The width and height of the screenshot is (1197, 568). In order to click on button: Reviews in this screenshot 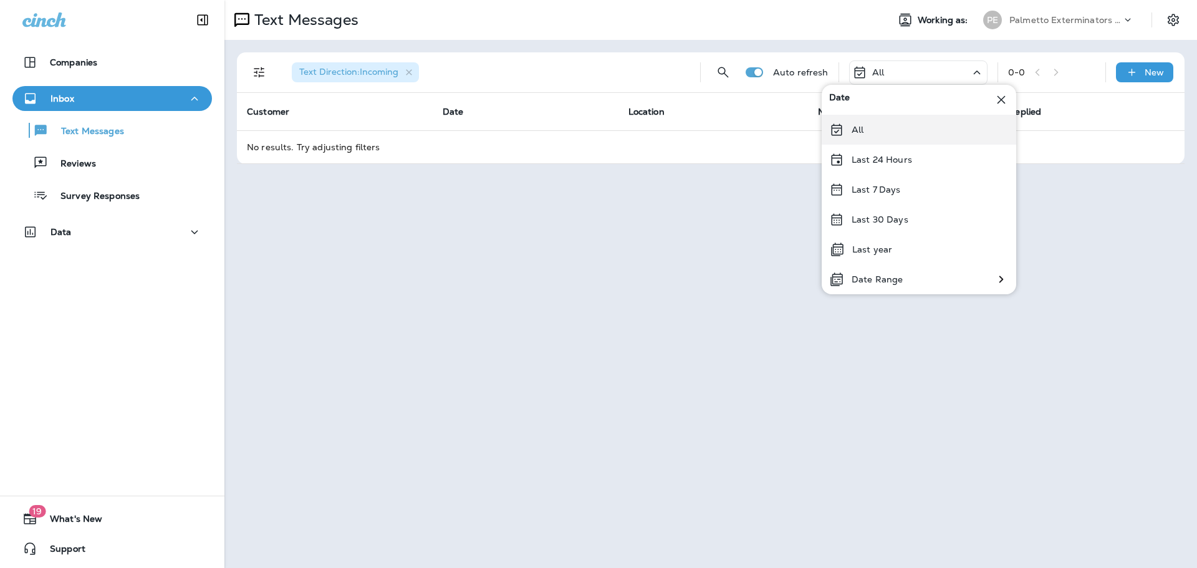, I will do `click(112, 163)`.